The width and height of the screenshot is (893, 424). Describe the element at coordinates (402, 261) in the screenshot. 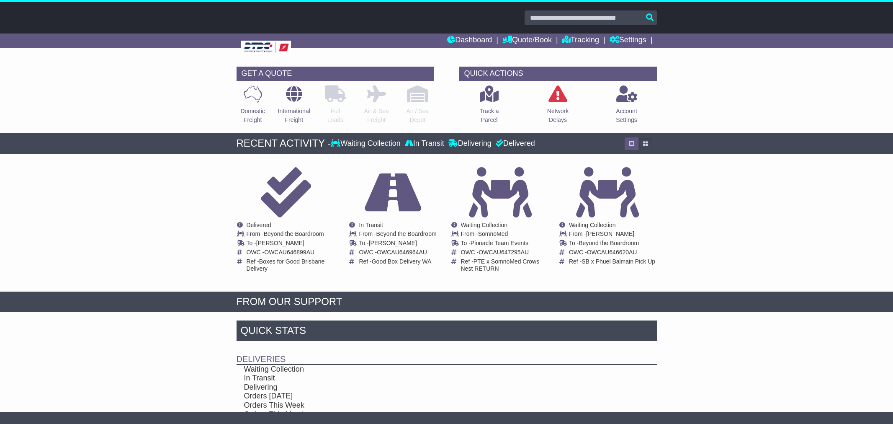

I see `span: Good Box Delivery WA` at that location.